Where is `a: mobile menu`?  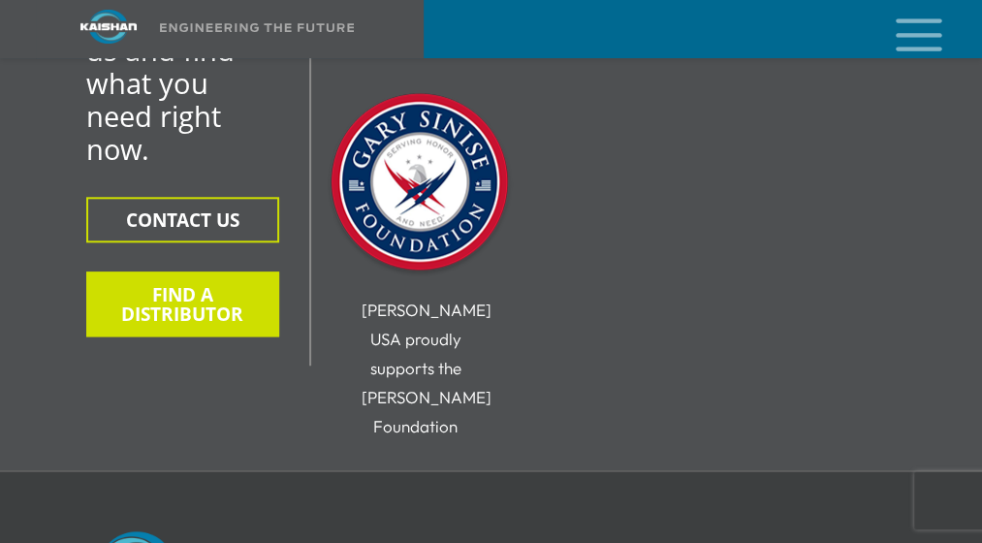
a: mobile menu is located at coordinates (904, 29).